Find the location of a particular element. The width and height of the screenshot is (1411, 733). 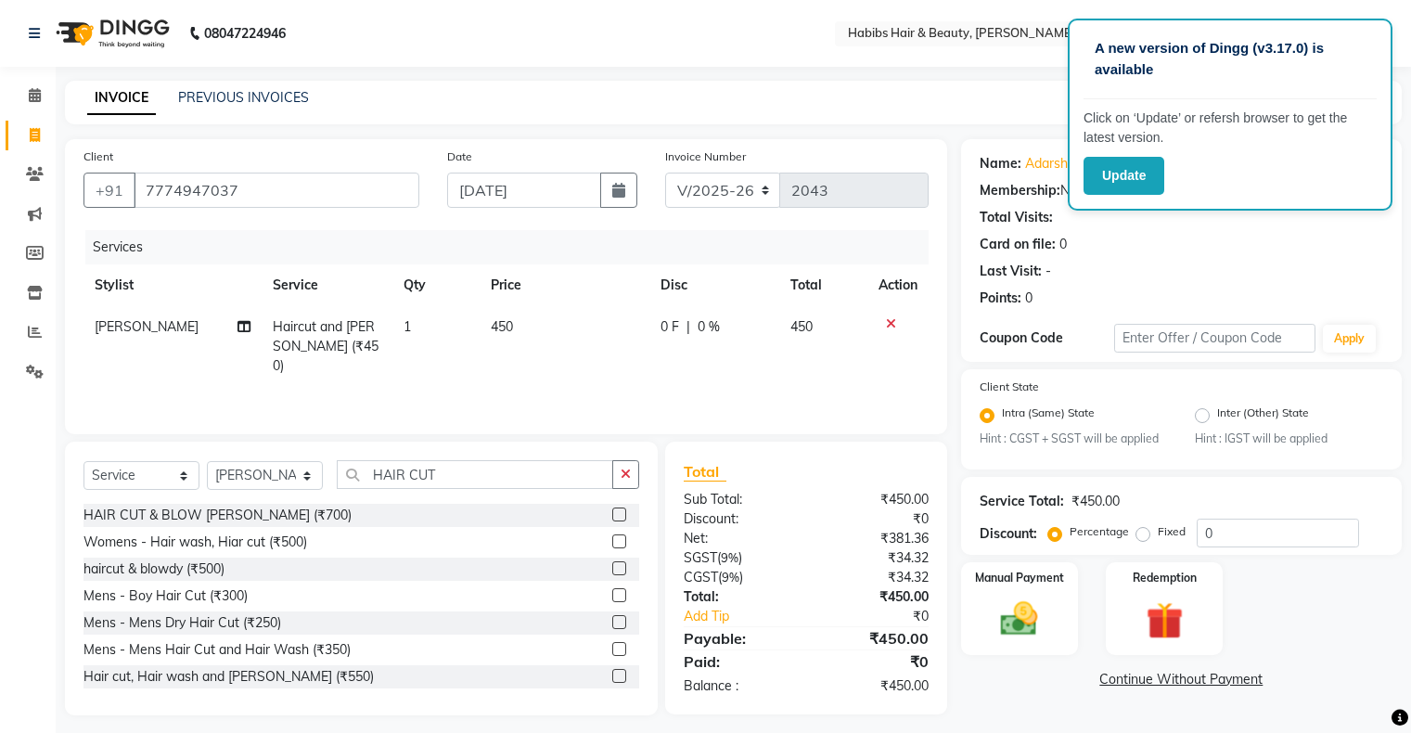

div: Womens - Hair wash, Hiar cut (₹500) is located at coordinates (195, 542).